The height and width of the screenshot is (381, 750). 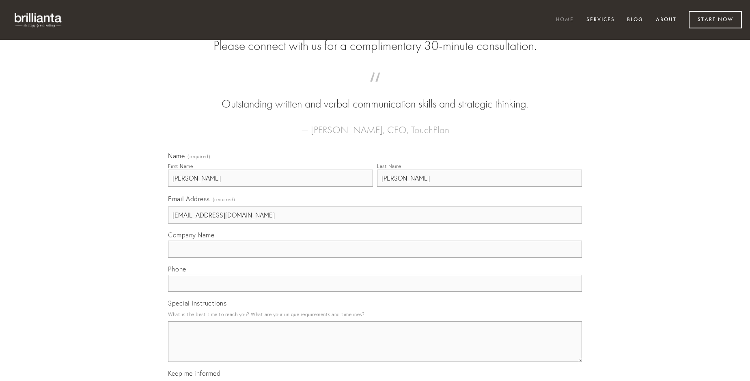 What do you see at coordinates (194, 374) in the screenshot?
I see `span: Keep me informed` at bounding box center [194, 374].